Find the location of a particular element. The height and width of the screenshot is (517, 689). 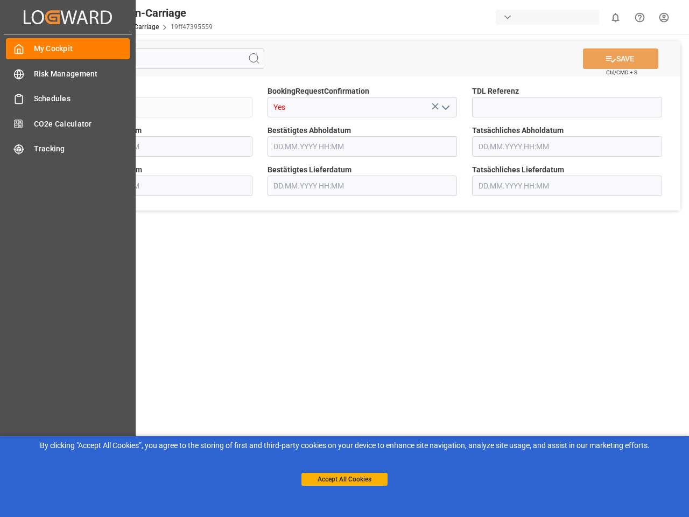

span: Tatsächliches Abholdatum is located at coordinates (518, 130).